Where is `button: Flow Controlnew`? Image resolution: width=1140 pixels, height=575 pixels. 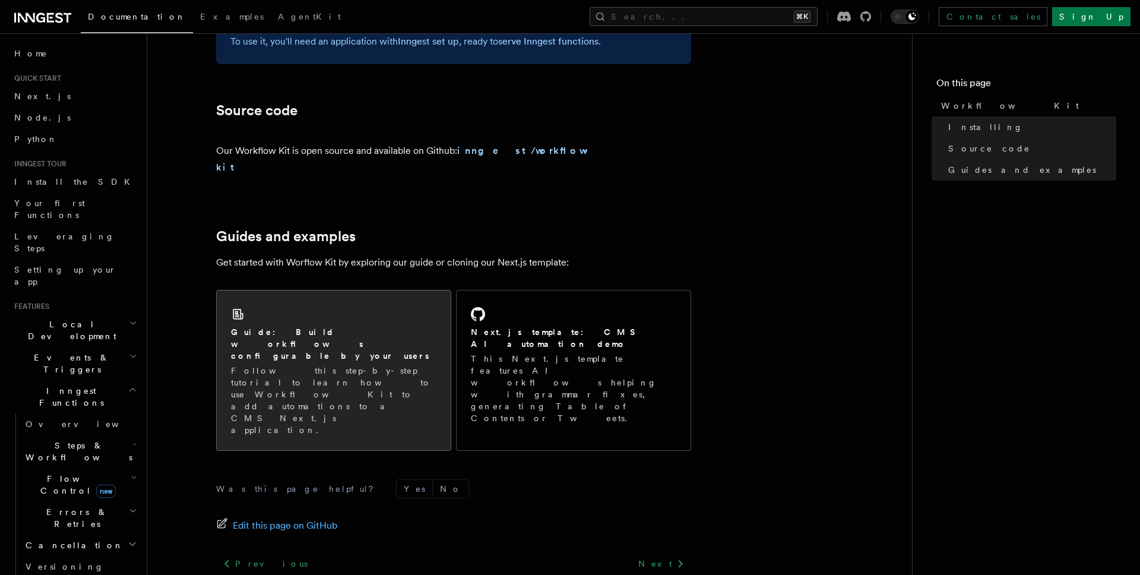
button: Flow Controlnew is located at coordinates (80, 485).